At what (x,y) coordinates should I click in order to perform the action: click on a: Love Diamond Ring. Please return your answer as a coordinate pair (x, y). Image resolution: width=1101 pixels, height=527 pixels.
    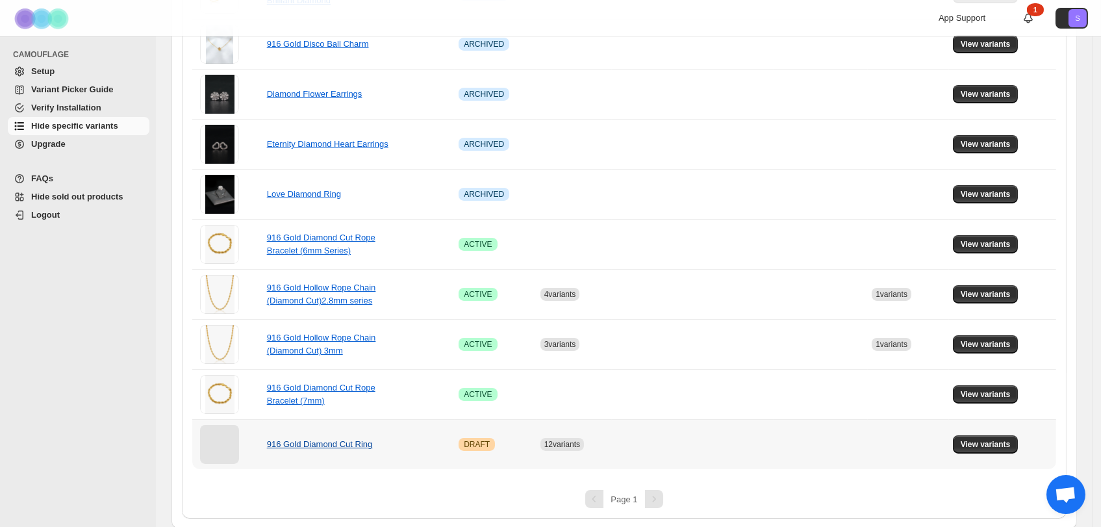
    Looking at the image, I should click on (304, 194).